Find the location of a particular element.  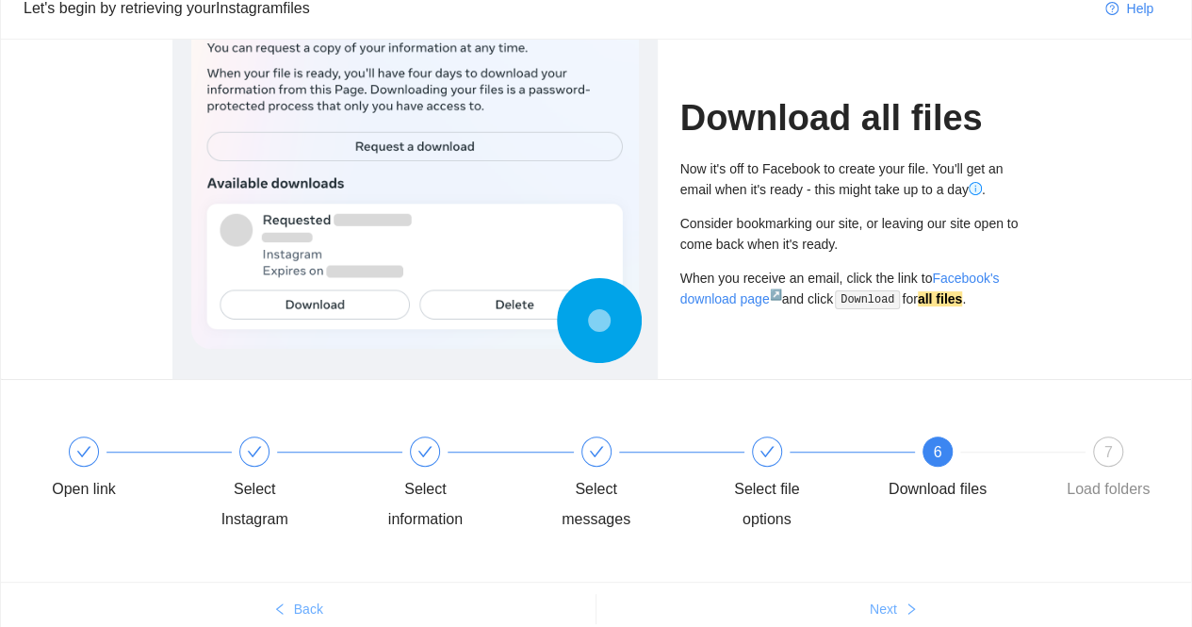

div: 7Load folders is located at coordinates (1108, 470).